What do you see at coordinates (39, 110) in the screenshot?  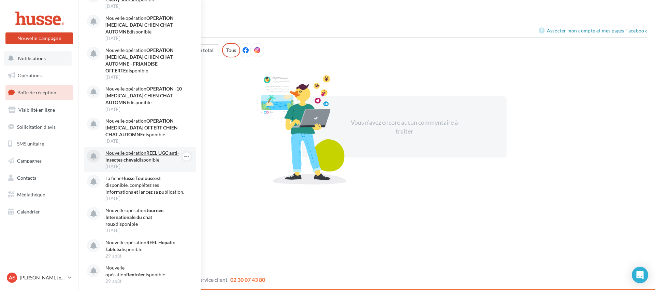 I see `a: Visibilité en ligne` at bounding box center [39, 110].